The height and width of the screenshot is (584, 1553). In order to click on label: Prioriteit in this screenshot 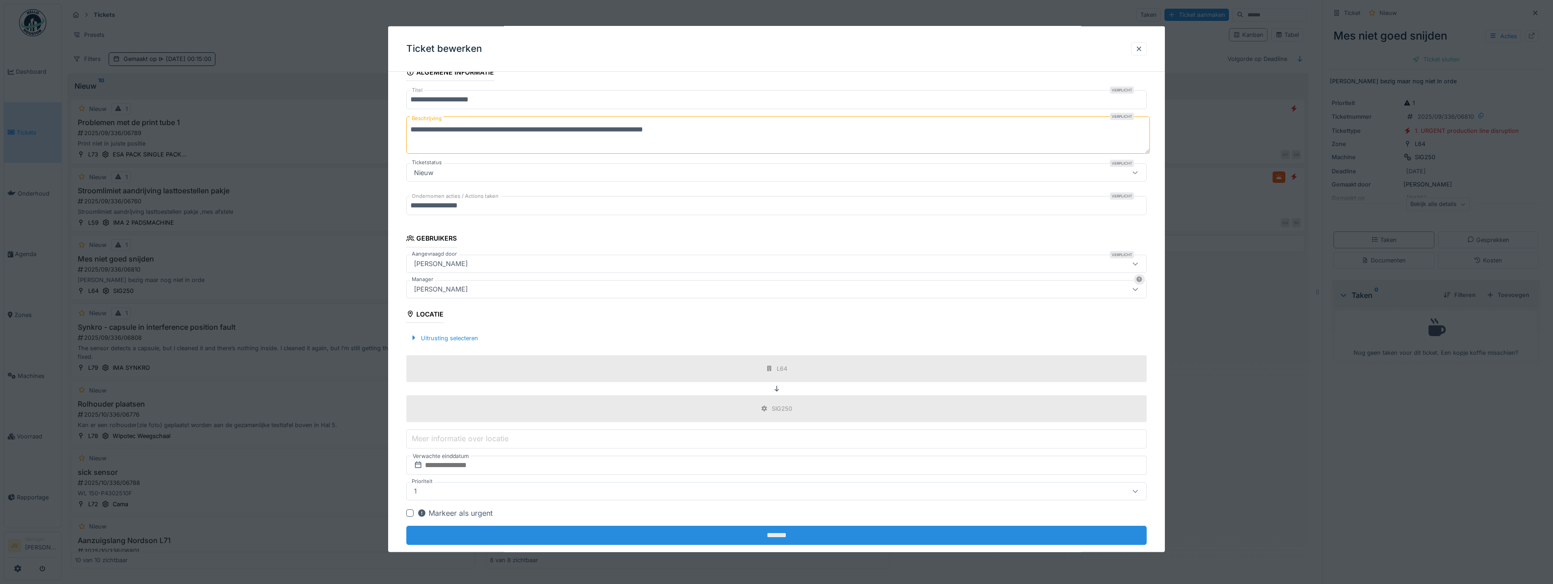, I will do `click(422, 481)`.